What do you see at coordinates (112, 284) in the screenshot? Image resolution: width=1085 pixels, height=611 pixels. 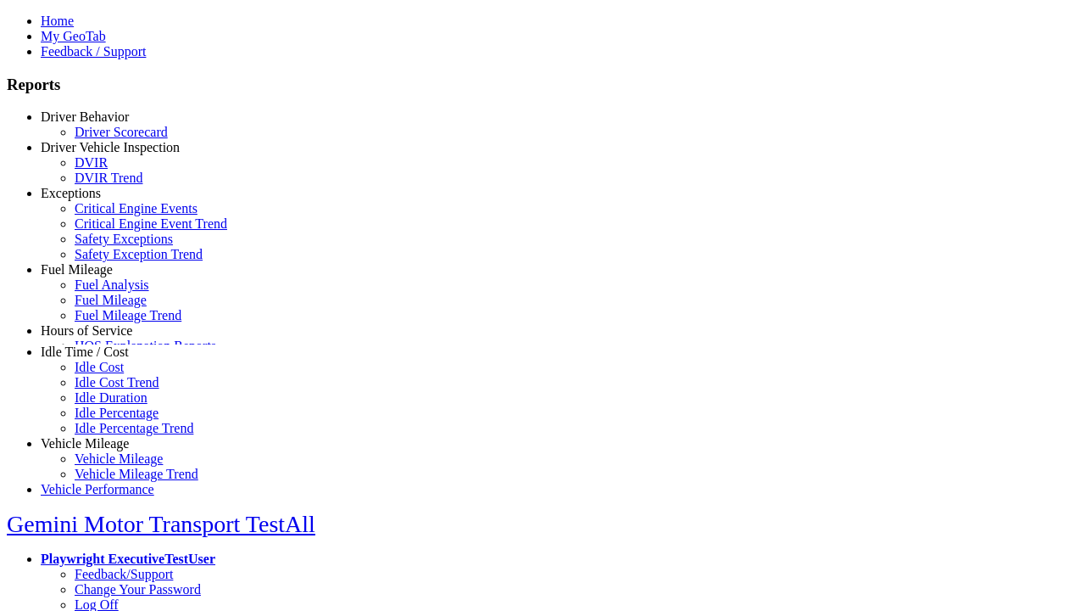 I see `a: Fuel Analysis` at bounding box center [112, 284].